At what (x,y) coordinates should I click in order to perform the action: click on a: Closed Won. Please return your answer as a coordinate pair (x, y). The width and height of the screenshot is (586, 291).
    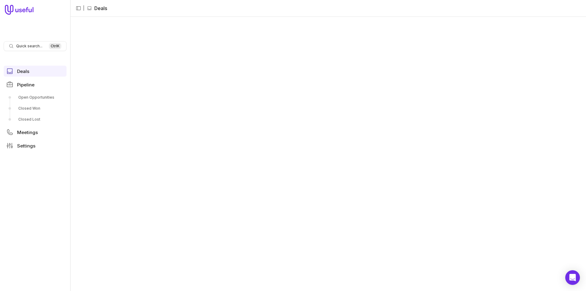
    Looking at the image, I should click on (35, 108).